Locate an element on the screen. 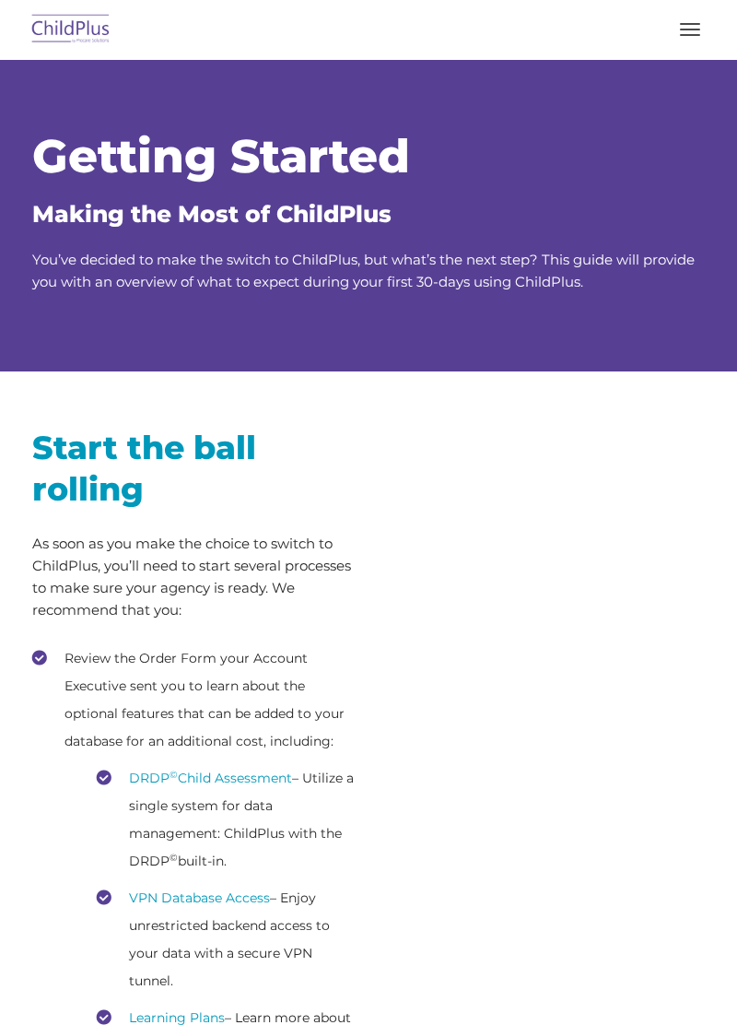 The width and height of the screenshot is (737, 1025). span: Making the Most of ChildPlus is located at coordinates (212, 214).